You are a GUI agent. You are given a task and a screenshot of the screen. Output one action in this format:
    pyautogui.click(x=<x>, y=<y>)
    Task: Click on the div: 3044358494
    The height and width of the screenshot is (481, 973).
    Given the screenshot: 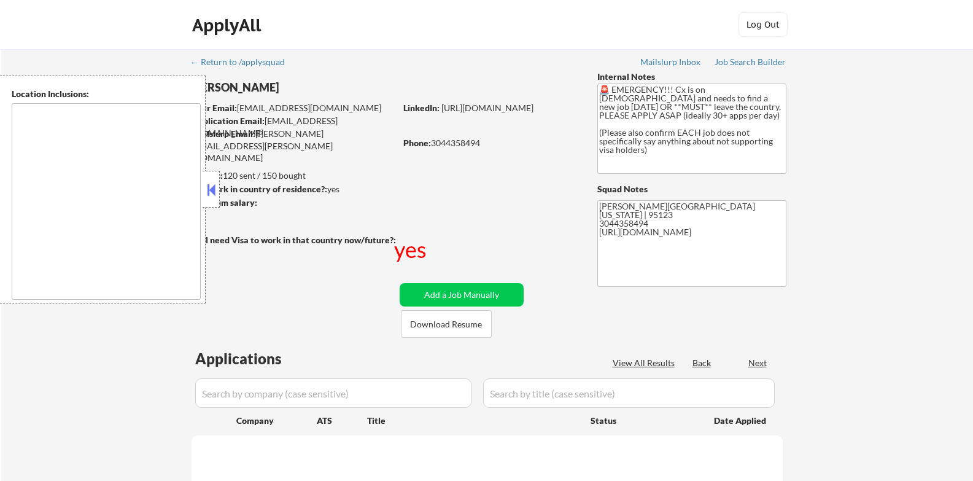 What is the action you would take?
    pyautogui.click(x=490, y=143)
    